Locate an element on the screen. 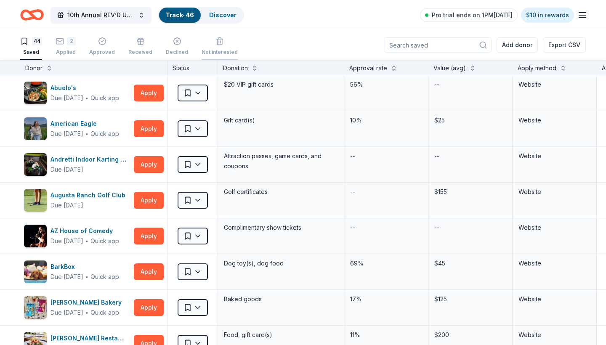 This screenshot has height=345, width=606. div: Golf certificates is located at coordinates (281, 192).